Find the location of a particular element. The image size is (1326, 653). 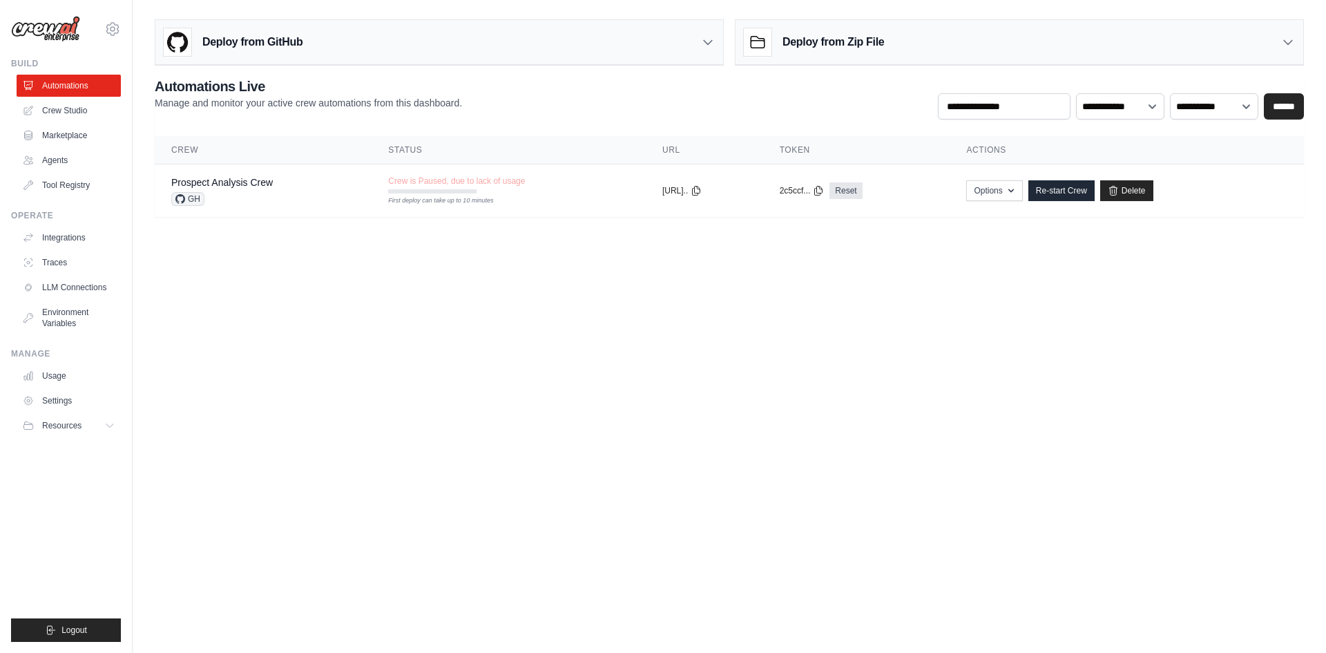

button: Resources is located at coordinates (68, 425).